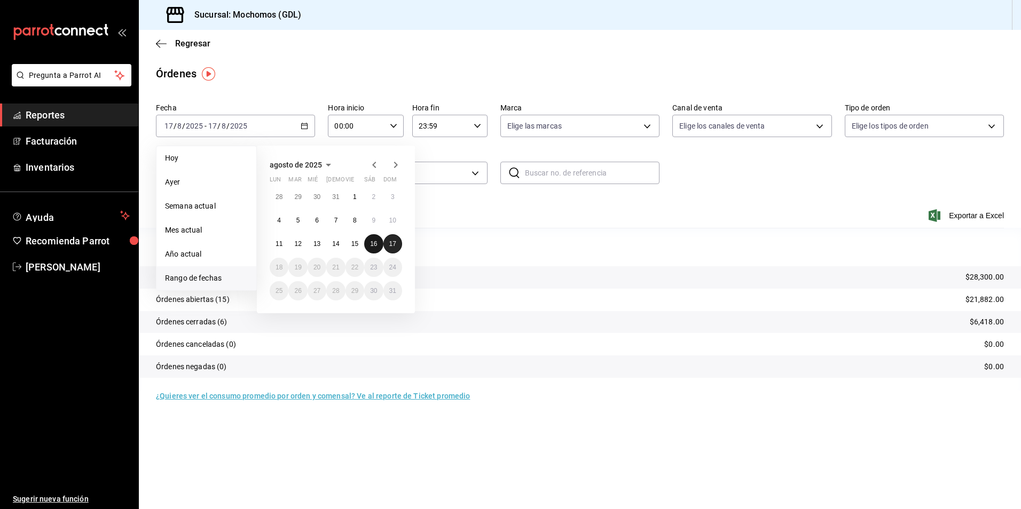 This screenshot has width=1021, height=509. I want to click on label: Hora inicio, so click(365, 108).